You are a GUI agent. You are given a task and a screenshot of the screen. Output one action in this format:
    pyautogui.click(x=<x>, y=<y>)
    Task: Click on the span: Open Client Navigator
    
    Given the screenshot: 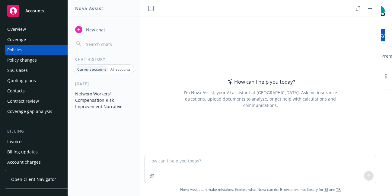 What is the action you would take?
    pyautogui.click(x=34, y=179)
    